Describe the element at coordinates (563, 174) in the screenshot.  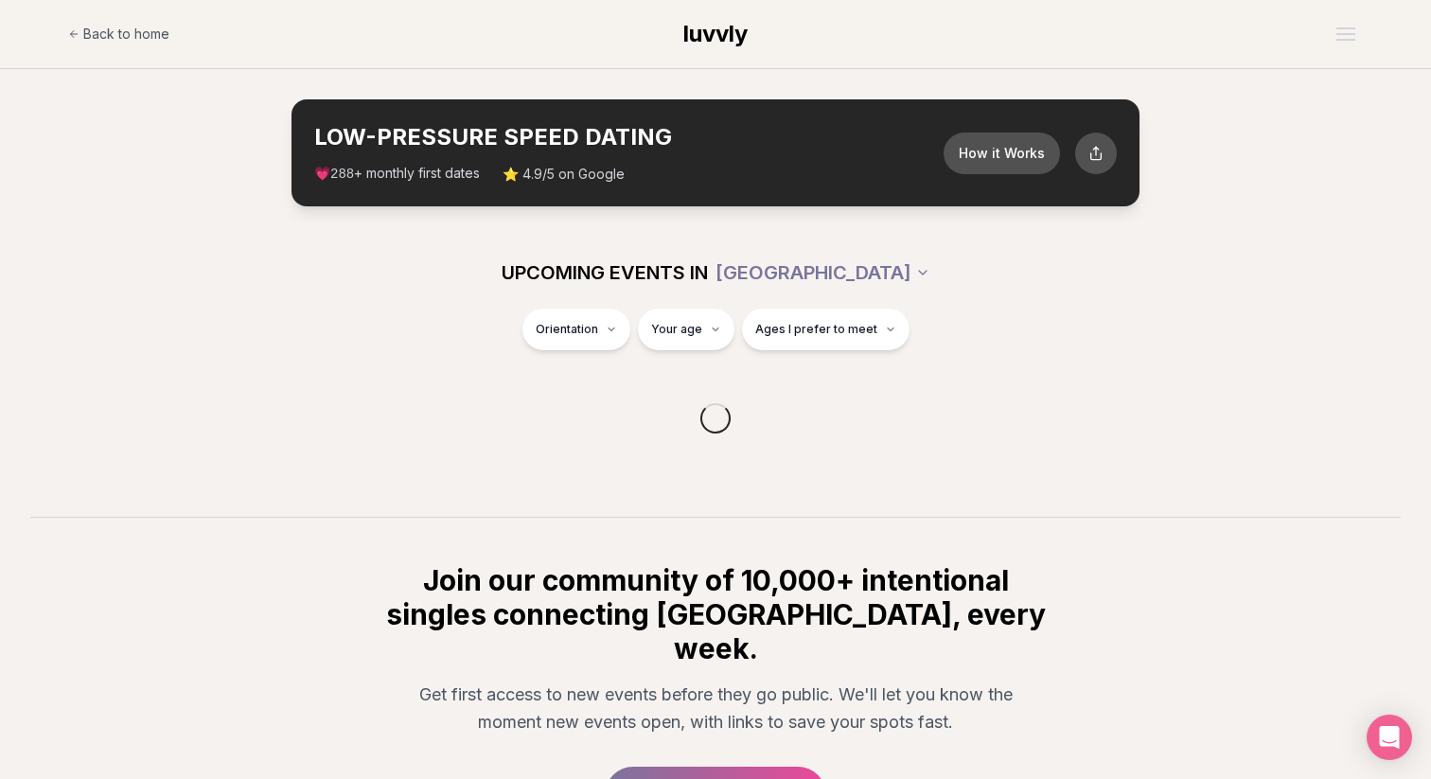
I see `span: ⭐ 4.9/5 on Google` at that location.